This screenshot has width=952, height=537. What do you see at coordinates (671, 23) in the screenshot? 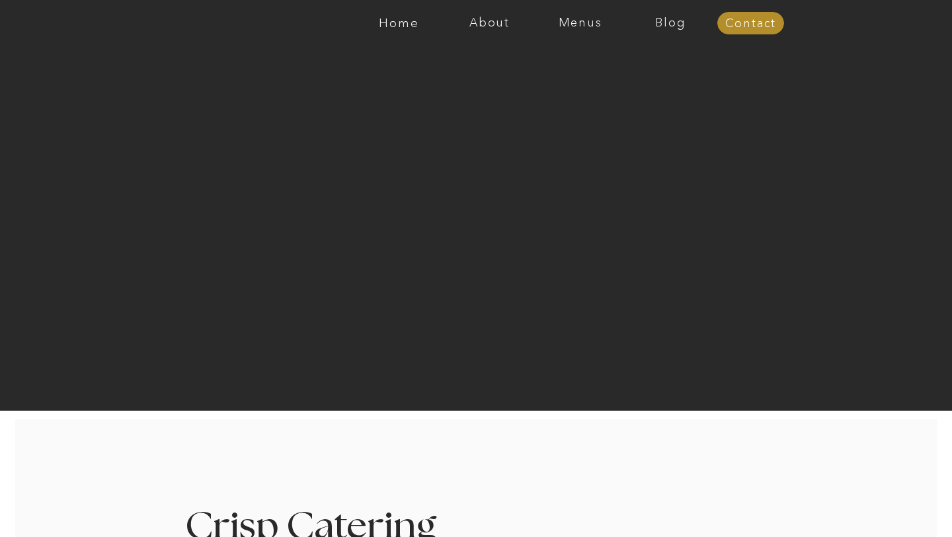
I see `nav: Blog` at bounding box center [671, 23].